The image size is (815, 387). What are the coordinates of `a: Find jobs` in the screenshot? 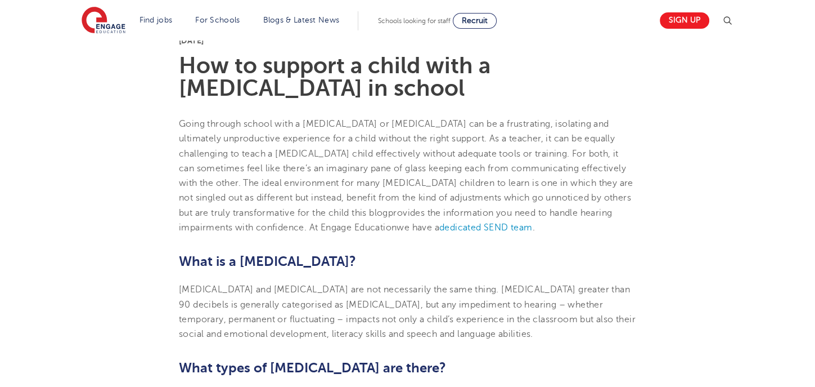 It's located at (156, 20).